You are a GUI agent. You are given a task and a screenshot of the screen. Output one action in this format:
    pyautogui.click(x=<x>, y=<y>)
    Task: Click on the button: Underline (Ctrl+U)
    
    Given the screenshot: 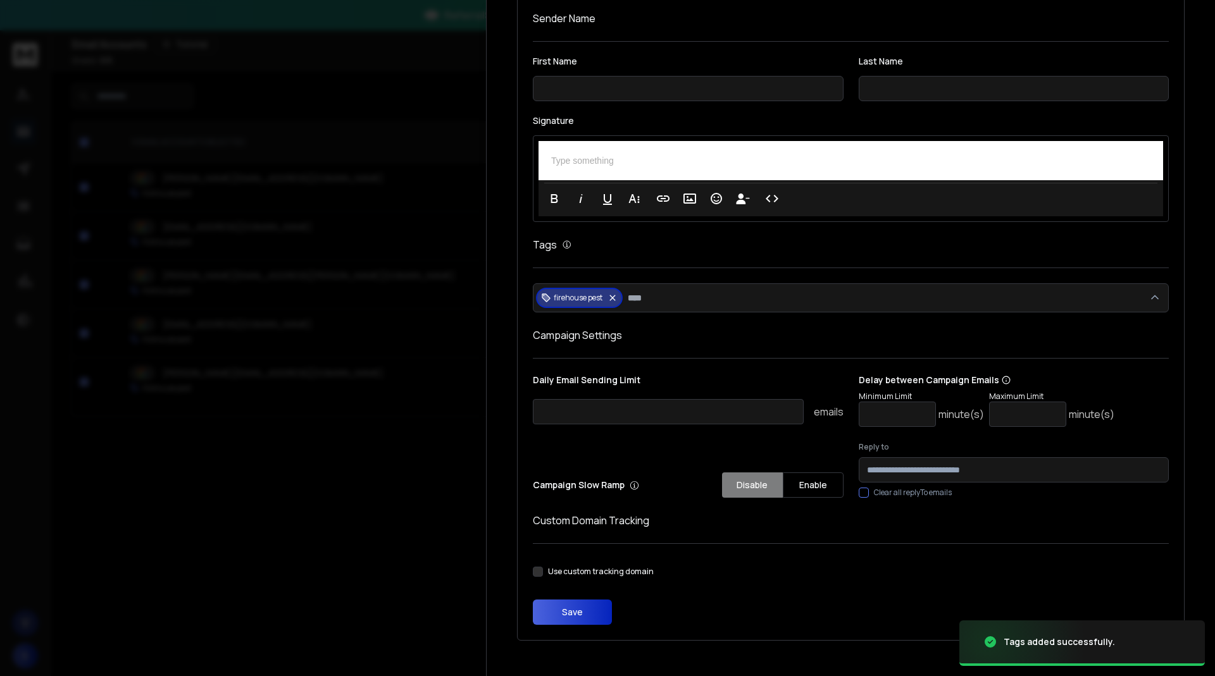 What is the action you would take?
    pyautogui.click(x=608, y=199)
    